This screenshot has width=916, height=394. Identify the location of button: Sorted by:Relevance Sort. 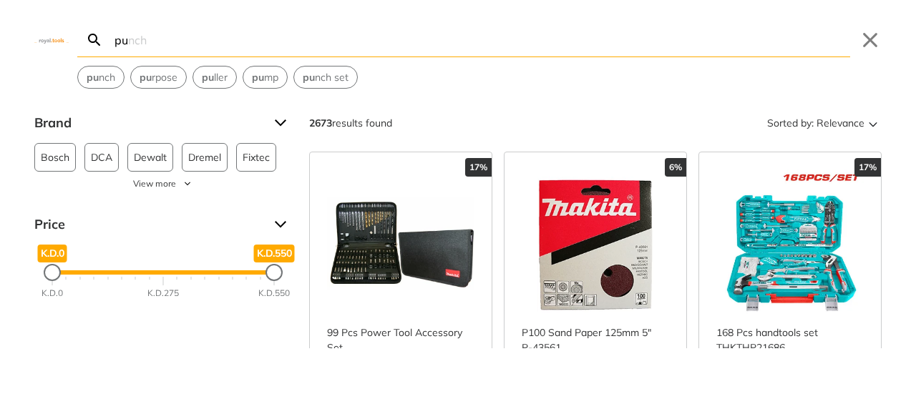
(823, 123).